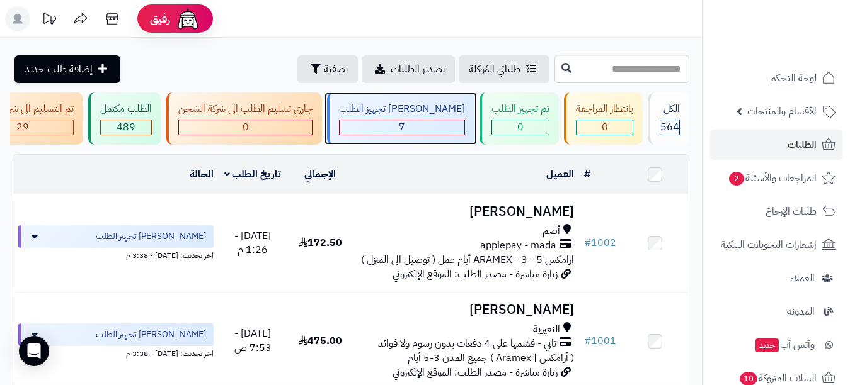  What do you see at coordinates (494, 69) in the screenshot?
I see `span: طلباتي المُوكلة` at bounding box center [494, 69].